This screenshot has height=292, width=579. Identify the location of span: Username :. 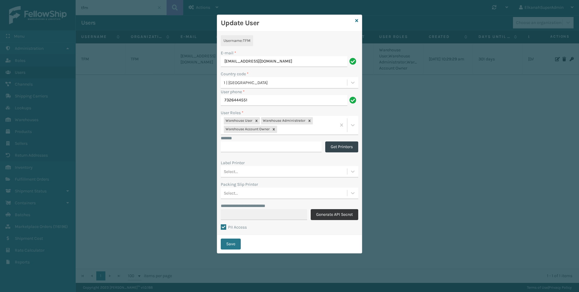
(233, 40).